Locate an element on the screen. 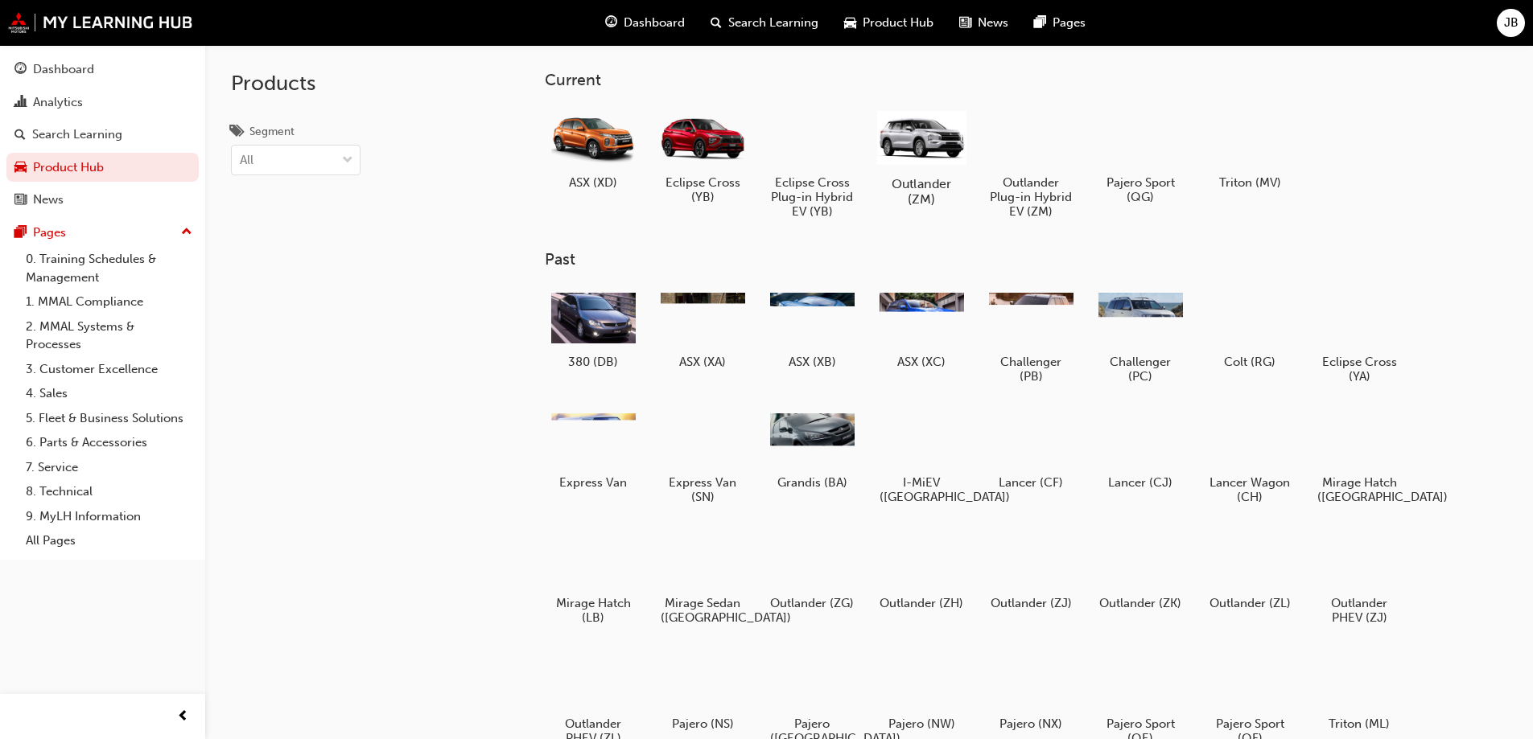 This screenshot has height=739, width=1533. span: Search Learning is located at coordinates (773, 23).